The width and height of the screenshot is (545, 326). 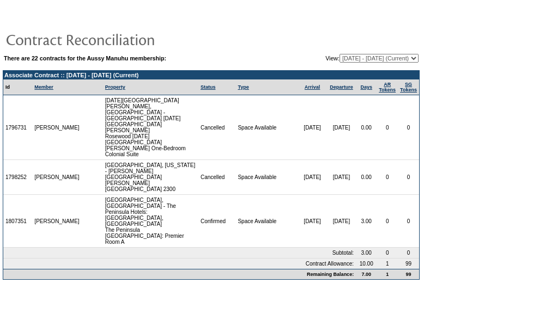 I want to click on td: 1807351, so click(x=17, y=221).